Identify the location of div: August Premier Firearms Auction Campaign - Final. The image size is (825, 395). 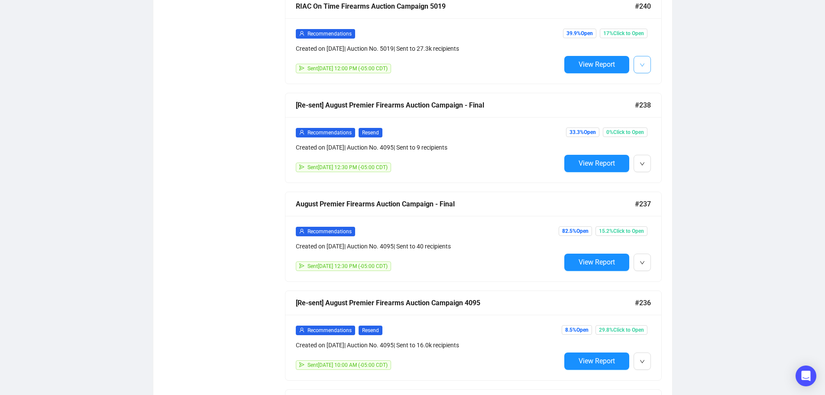
(465, 204).